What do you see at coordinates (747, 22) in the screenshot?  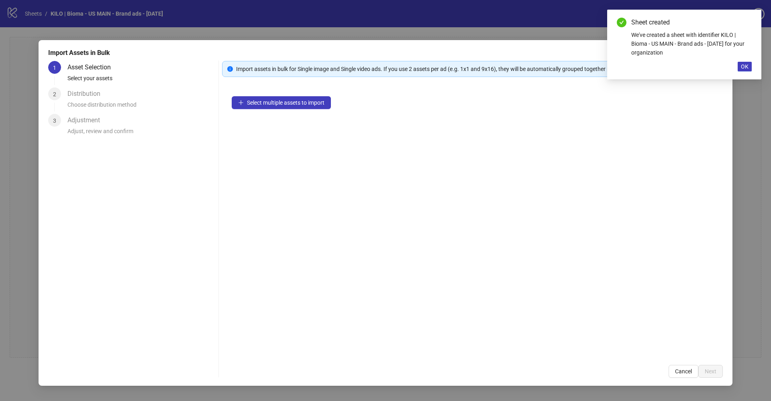 I see `a: Close` at bounding box center [747, 22].